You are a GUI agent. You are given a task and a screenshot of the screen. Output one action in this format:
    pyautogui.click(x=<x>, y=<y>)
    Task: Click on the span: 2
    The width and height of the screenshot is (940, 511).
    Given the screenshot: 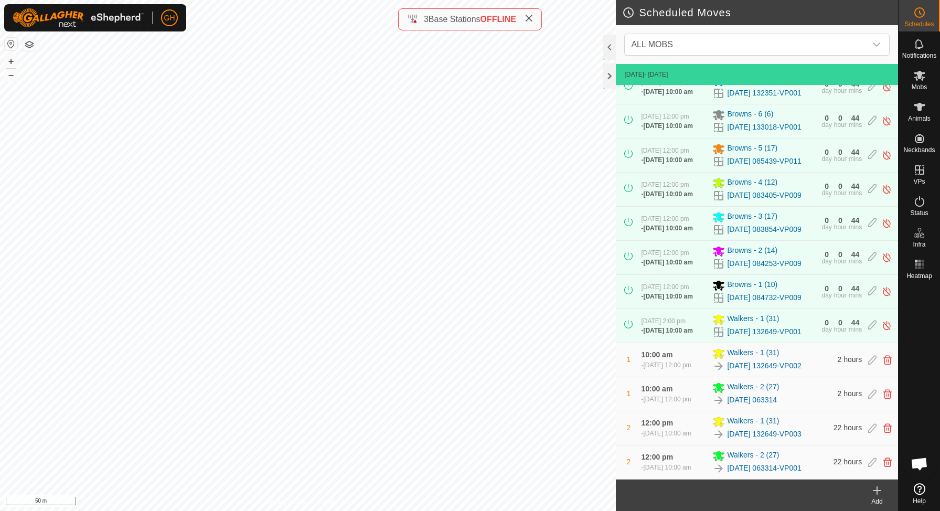 What is the action you would take?
    pyautogui.click(x=629, y=462)
    